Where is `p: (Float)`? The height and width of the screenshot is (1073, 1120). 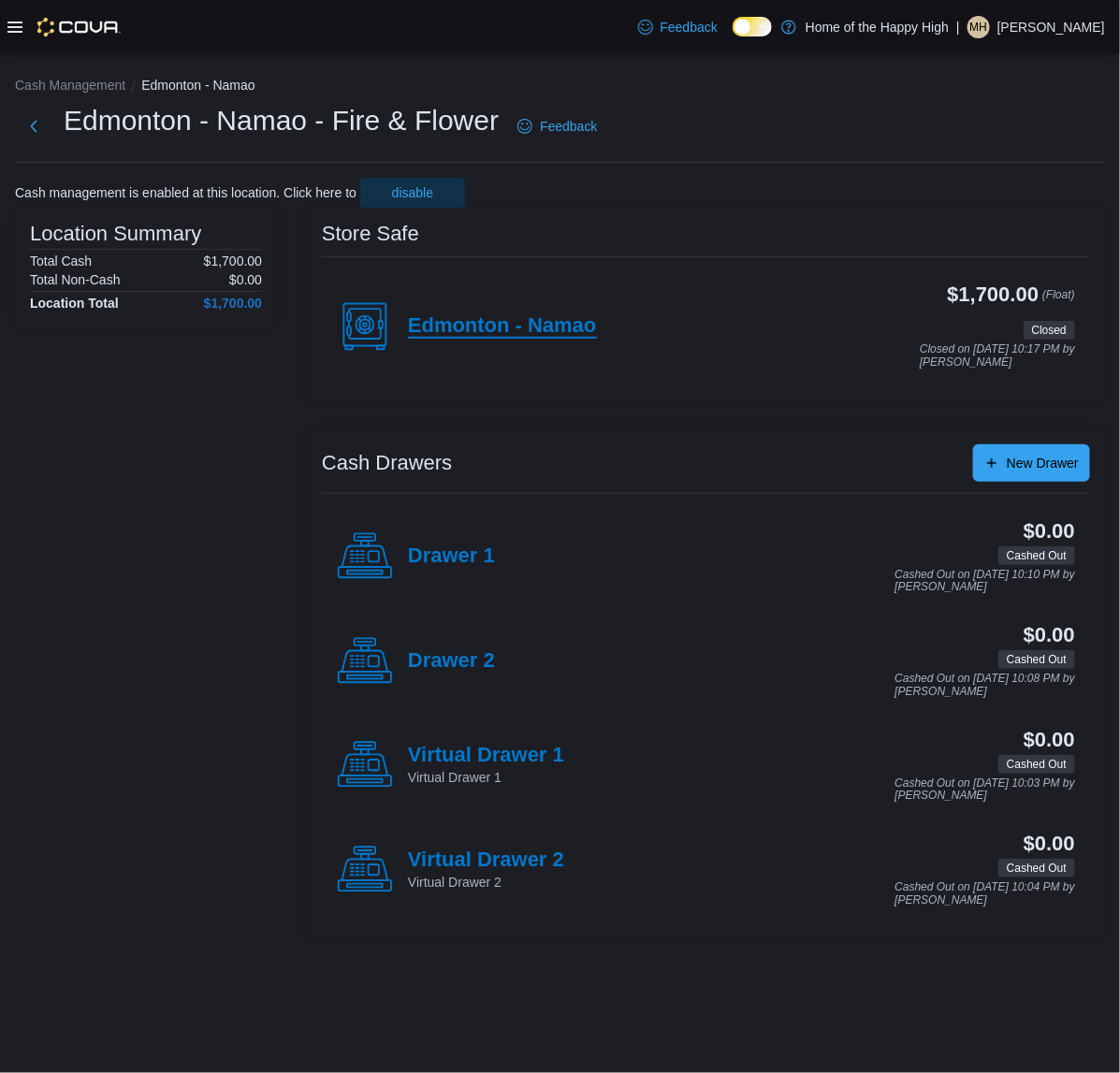 p: (Float) is located at coordinates (1058, 301).